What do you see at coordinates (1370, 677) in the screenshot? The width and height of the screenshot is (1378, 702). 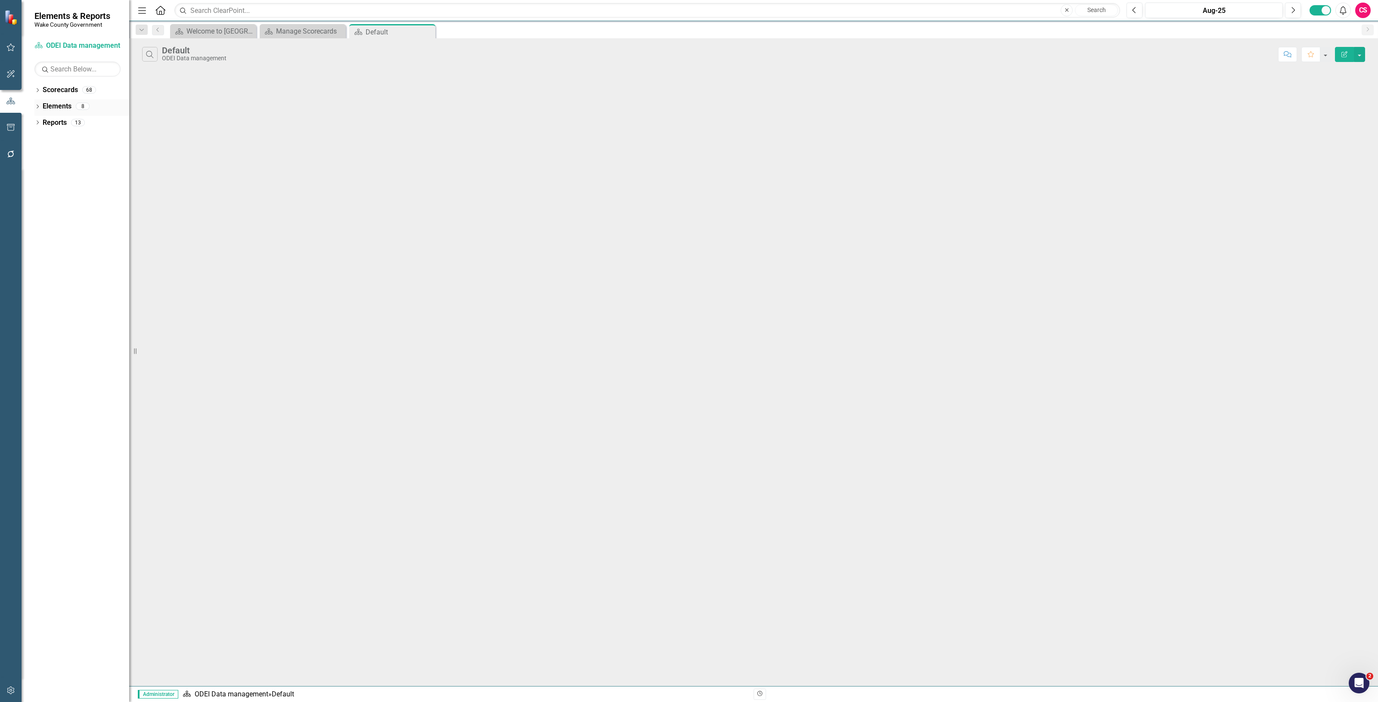 I see `span: 2` at bounding box center [1370, 677].